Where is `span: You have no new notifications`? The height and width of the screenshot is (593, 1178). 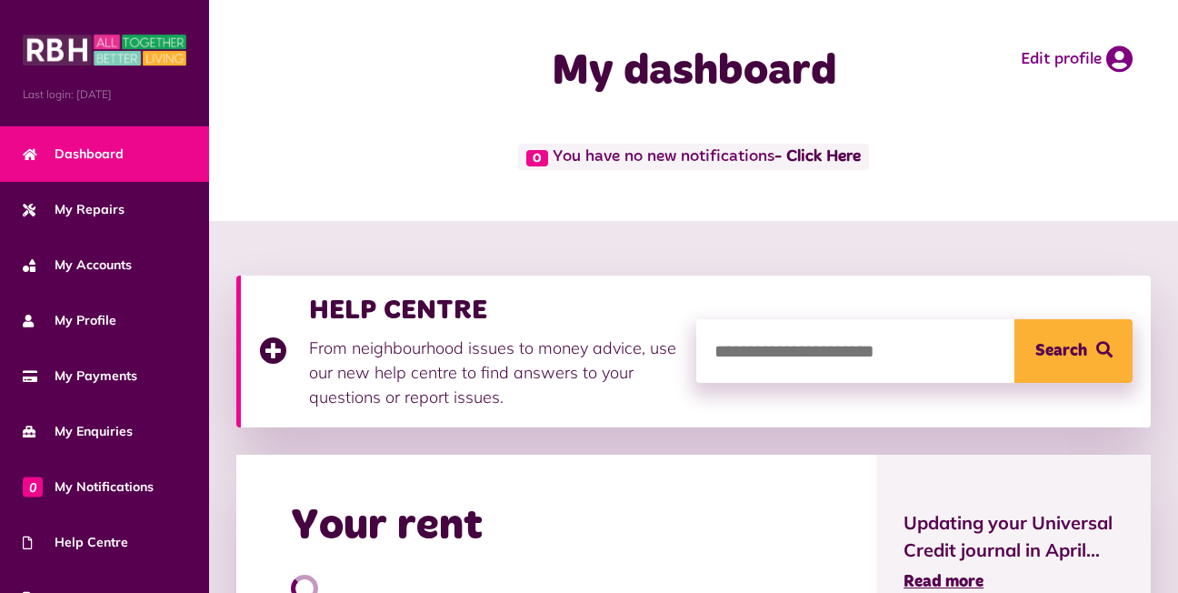 span: You have no new notifications is located at coordinates (693, 156).